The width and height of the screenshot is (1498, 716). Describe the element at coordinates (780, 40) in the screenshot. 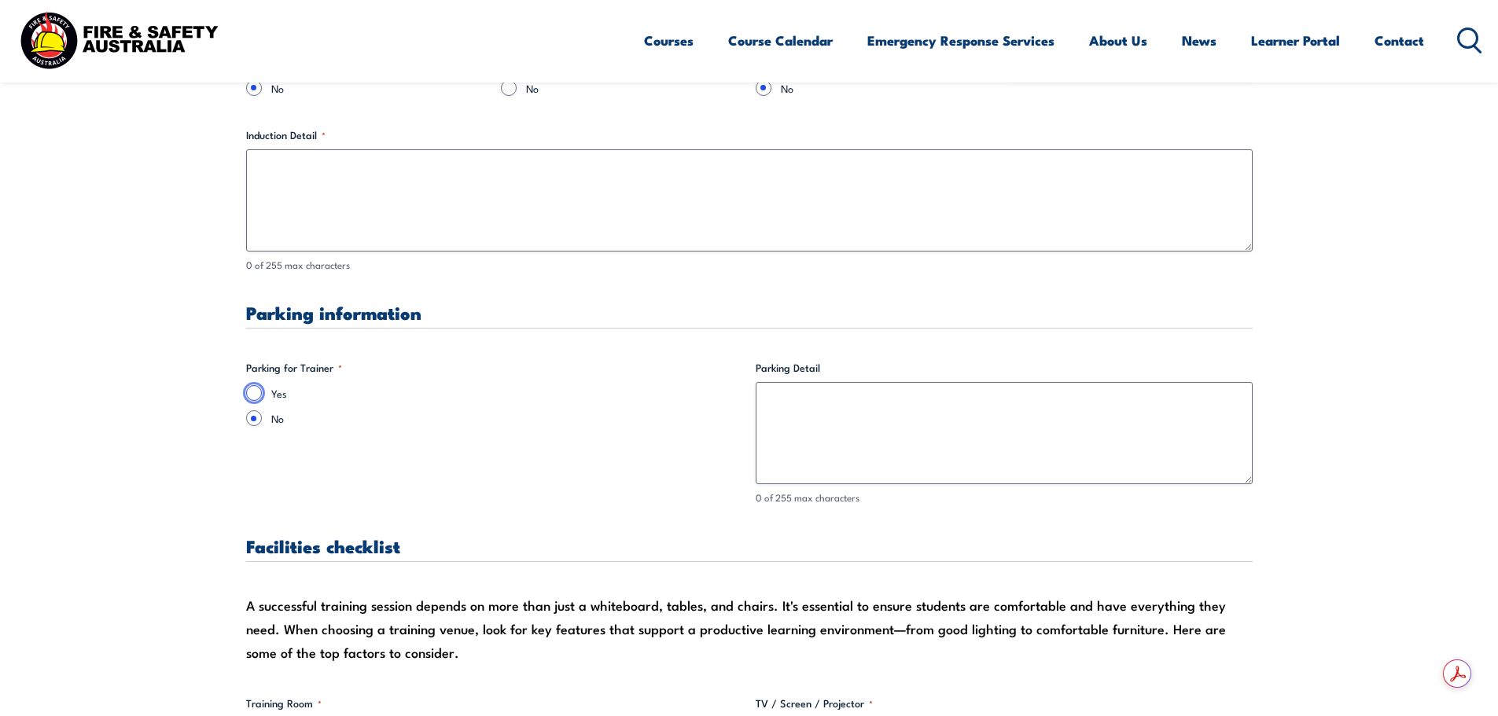

I see `a: Course Calendar` at that location.